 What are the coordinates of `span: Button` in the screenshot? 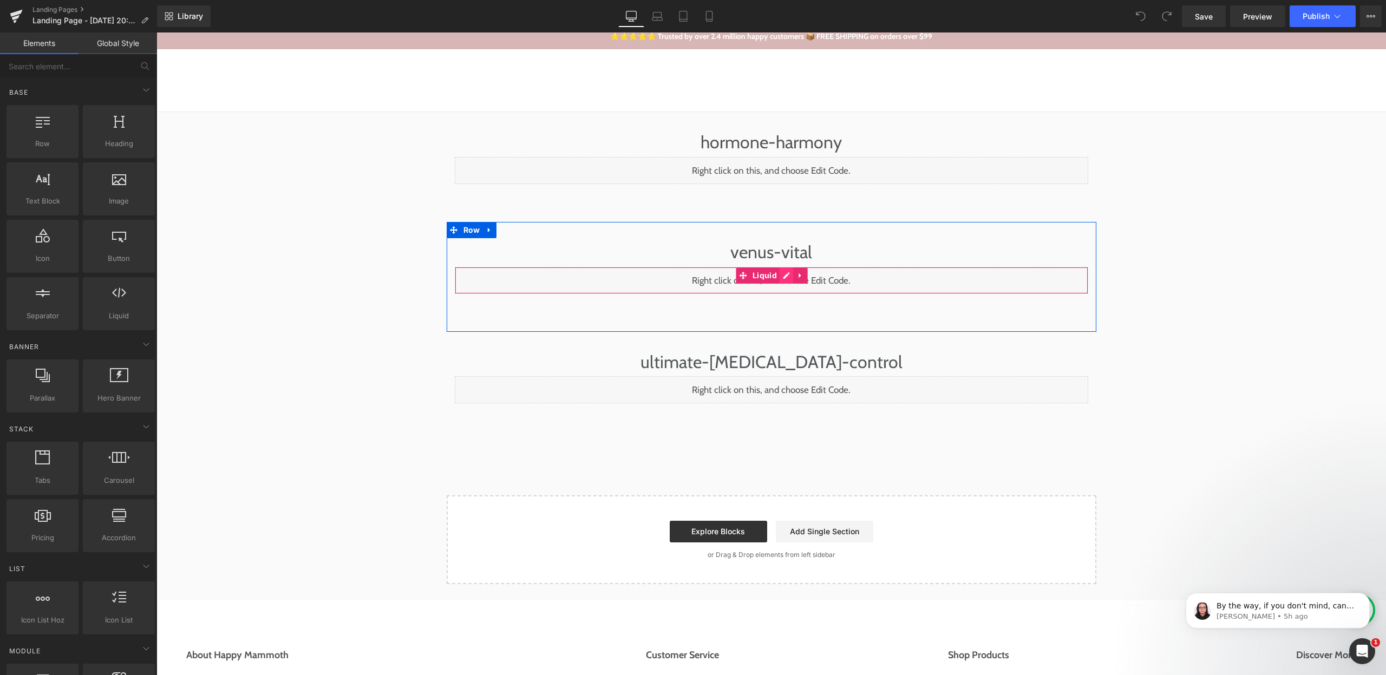 It's located at (119, 258).